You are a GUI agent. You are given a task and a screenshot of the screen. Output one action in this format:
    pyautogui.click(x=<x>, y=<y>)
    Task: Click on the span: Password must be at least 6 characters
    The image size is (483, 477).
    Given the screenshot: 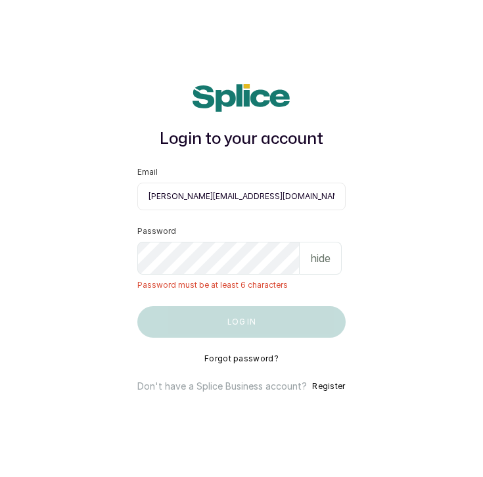 What is the action you would take?
    pyautogui.click(x=241, y=285)
    